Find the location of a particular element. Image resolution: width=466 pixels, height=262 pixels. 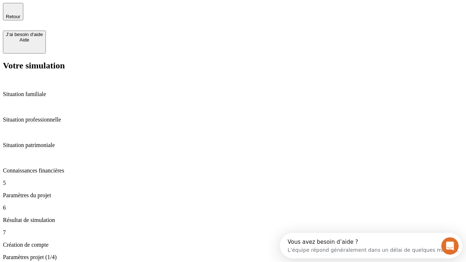

p: Paramètres du projet is located at coordinates (233, 195).